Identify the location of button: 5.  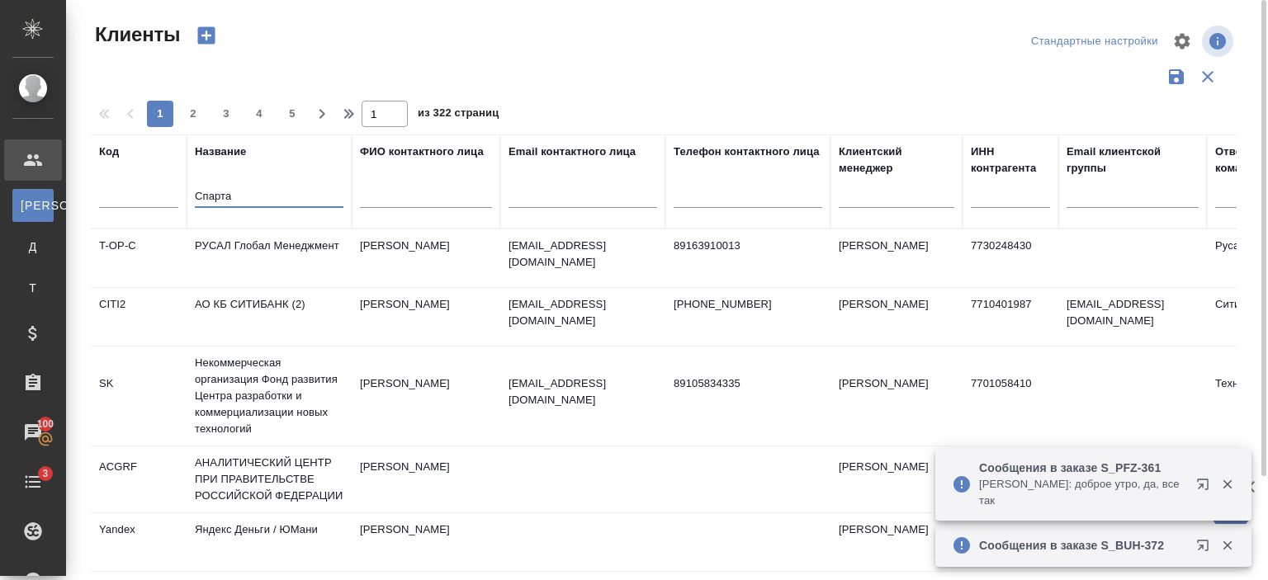
(292, 114).